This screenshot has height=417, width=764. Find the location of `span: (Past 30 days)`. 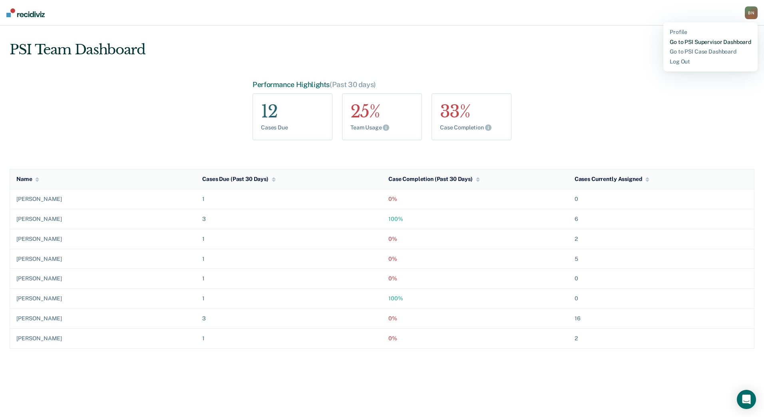

span: (Past 30 days) is located at coordinates (353, 84).